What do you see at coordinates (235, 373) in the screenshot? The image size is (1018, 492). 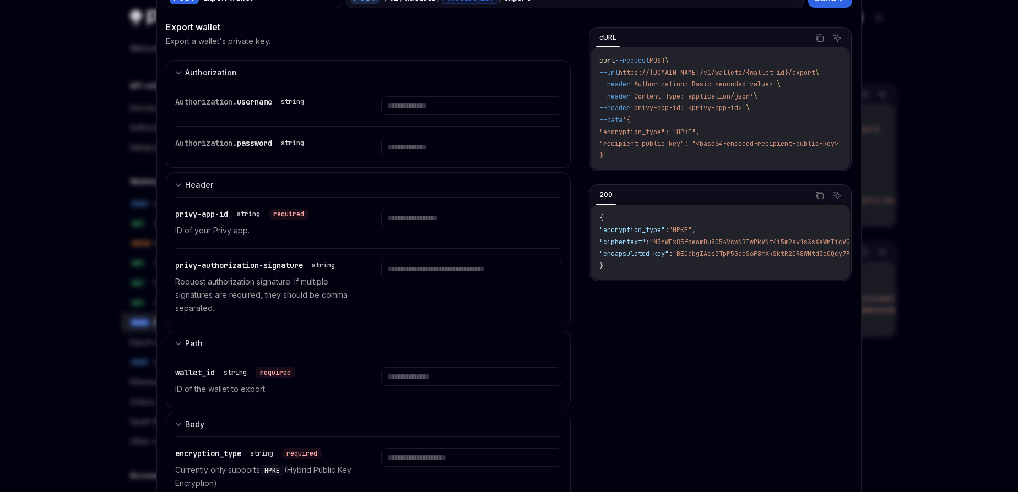 I see `div: wallet_id` at bounding box center [235, 373].